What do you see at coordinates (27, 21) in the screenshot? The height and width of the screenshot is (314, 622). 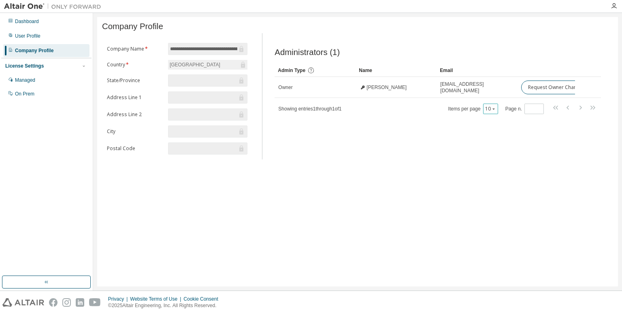 I see `div: Dashboard` at bounding box center [27, 21].